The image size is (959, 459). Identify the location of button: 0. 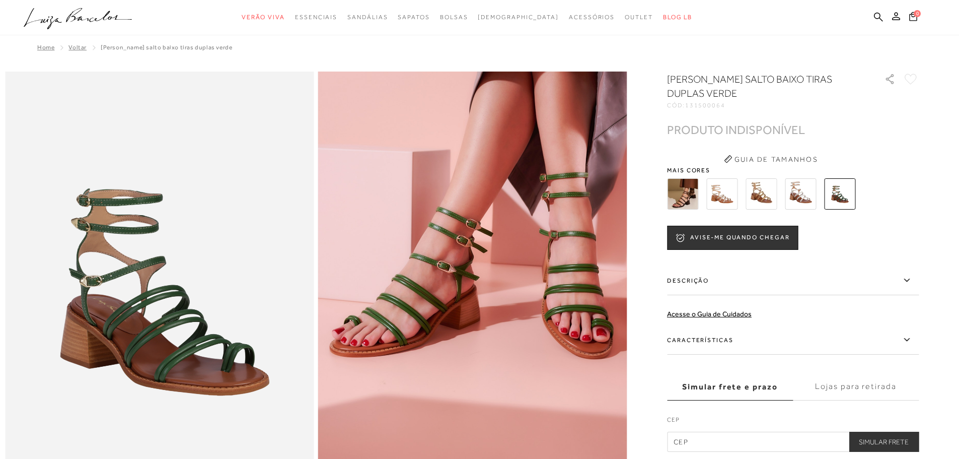
(913, 18).